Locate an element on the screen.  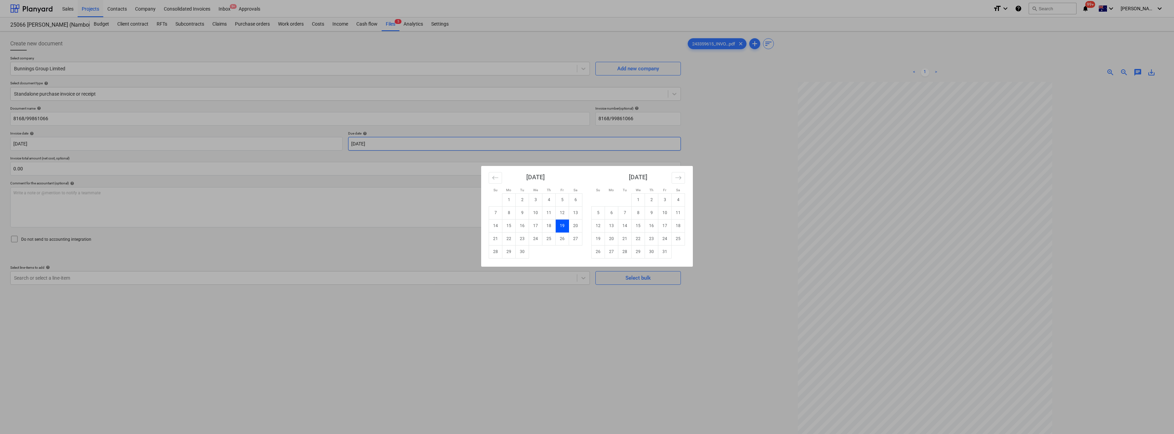
td: Thursday, October 16, 2025 is located at coordinates (651, 226).